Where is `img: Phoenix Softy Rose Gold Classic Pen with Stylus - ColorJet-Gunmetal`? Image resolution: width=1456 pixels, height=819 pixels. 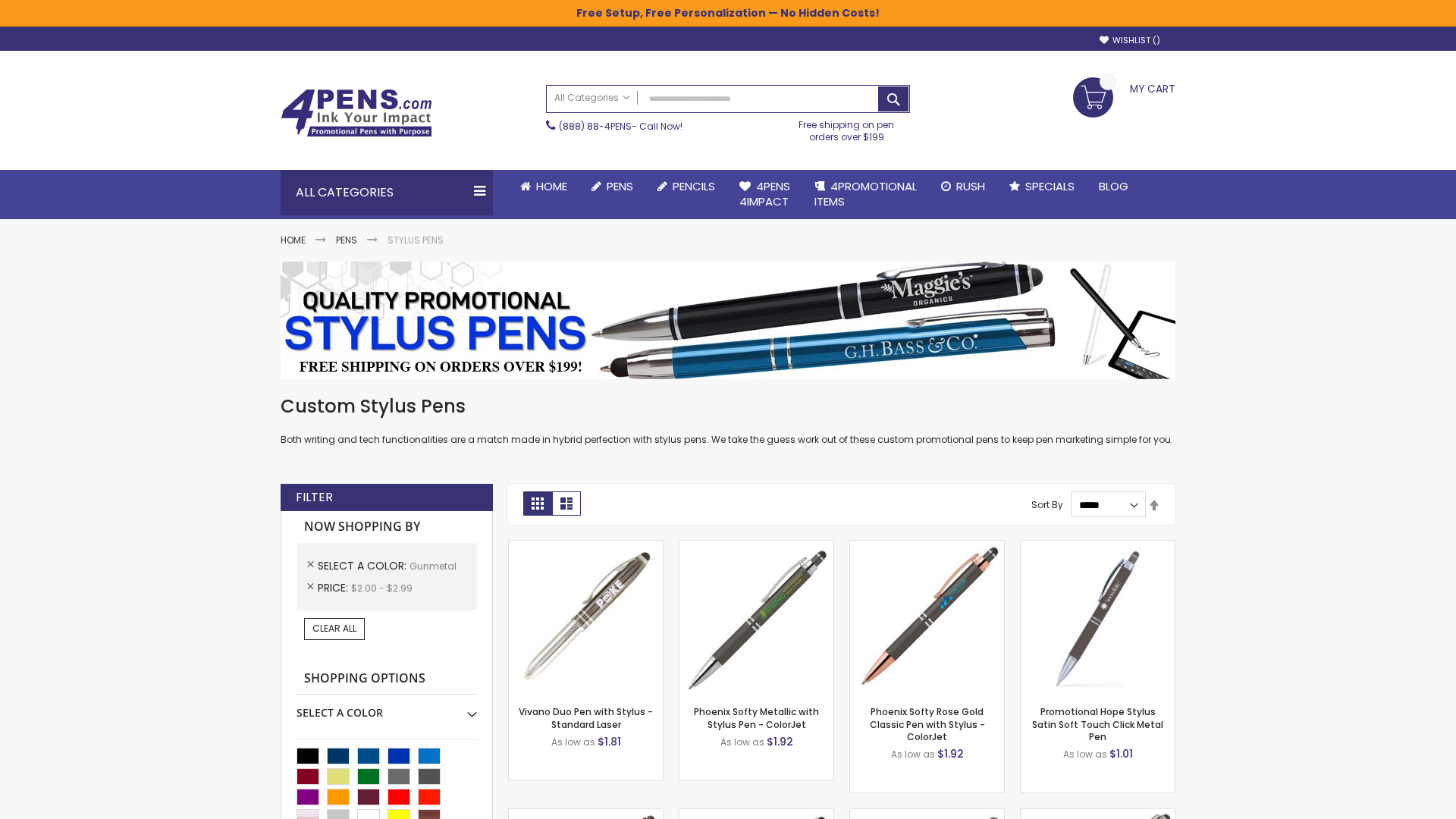
img: Phoenix Softy Rose Gold Classic Pen with Stylus - ColorJet-Gunmetal is located at coordinates (927, 617).